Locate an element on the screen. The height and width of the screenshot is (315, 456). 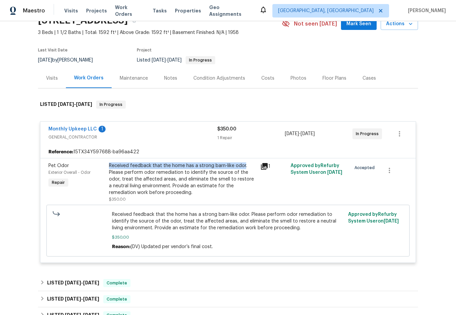
span: (DV) Updated per vendor’s final cost. is located at coordinates (172, 247).